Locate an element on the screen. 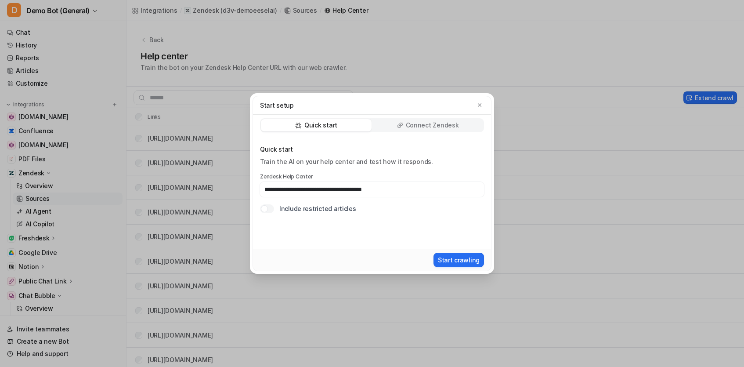  label: Include restricted articles is located at coordinates (318, 208).